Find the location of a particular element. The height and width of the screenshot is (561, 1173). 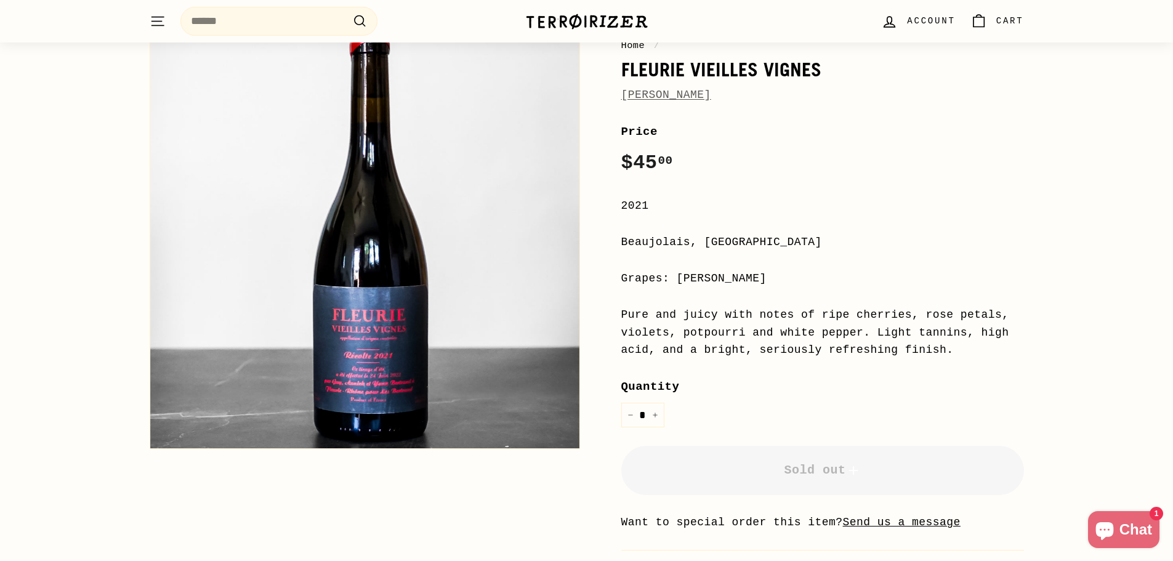

input: quantity is located at coordinates (643, 415).